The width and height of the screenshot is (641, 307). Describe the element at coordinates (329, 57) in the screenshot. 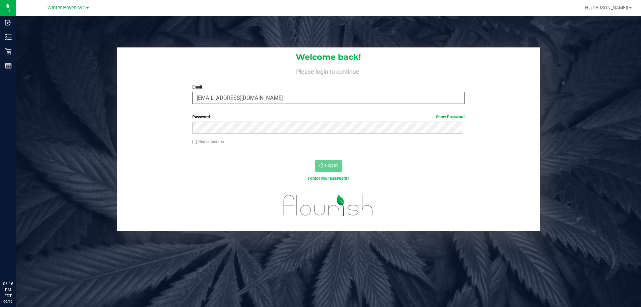

I see `h1: Welcome back!` at that location.